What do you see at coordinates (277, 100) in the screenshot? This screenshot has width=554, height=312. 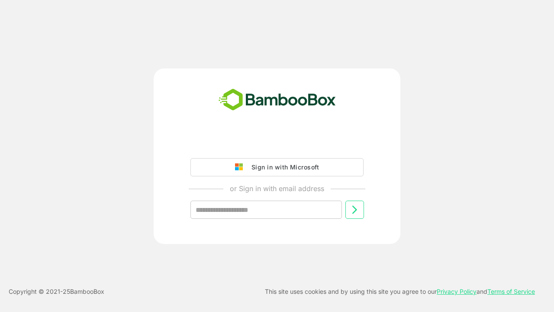 I see `img: bamboobox` at bounding box center [277, 100].